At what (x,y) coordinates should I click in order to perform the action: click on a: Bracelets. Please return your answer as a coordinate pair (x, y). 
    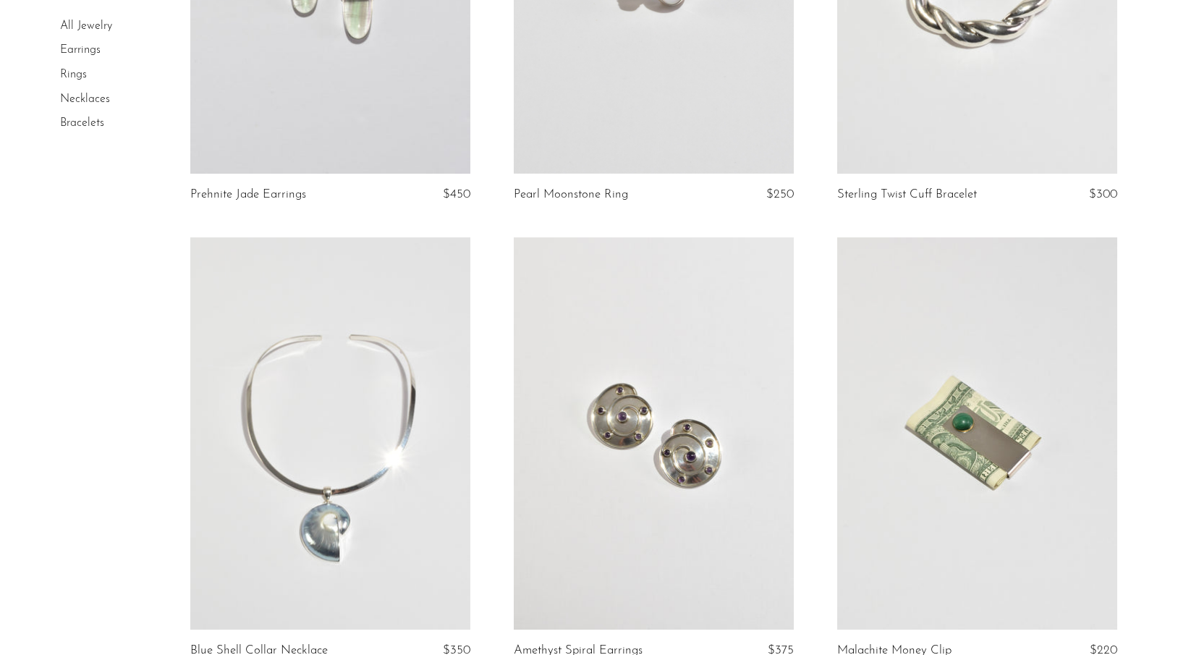
    Looking at the image, I should click on (82, 123).